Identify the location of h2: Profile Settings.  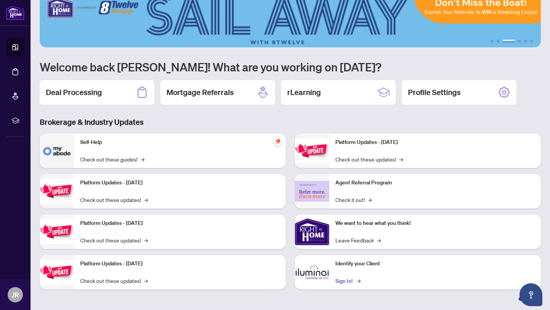
(434, 92).